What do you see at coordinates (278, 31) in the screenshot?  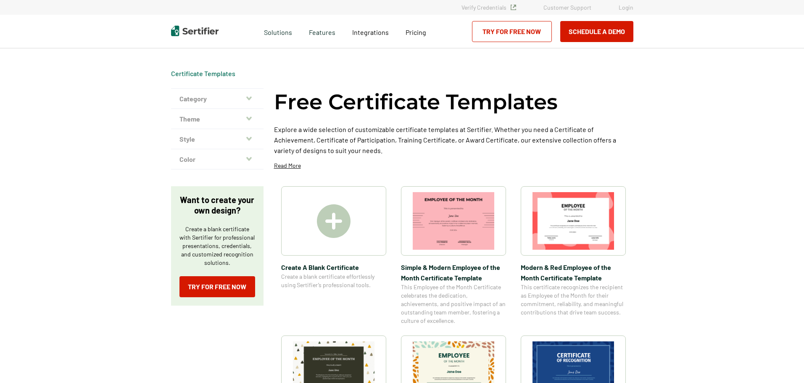 I see `span: Solutions` at bounding box center [278, 31].